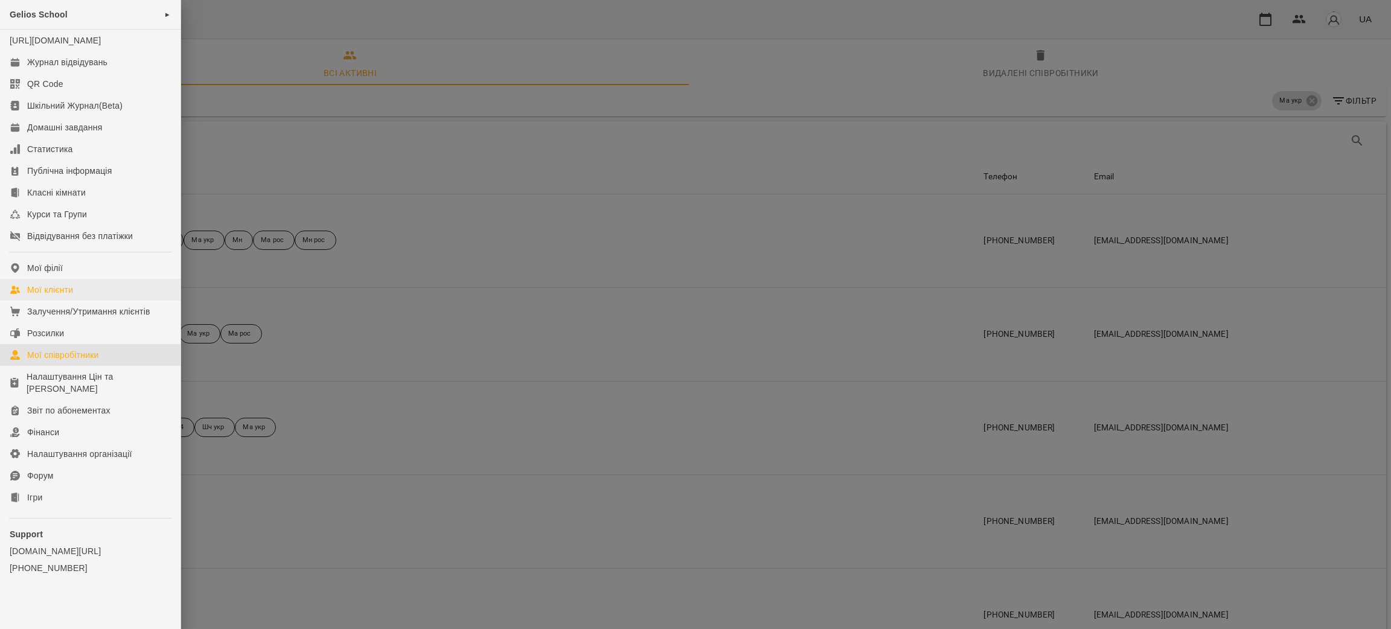 This screenshot has height=629, width=1391. Describe the element at coordinates (45, 84) in the screenshot. I see `div: QR Code` at that location.